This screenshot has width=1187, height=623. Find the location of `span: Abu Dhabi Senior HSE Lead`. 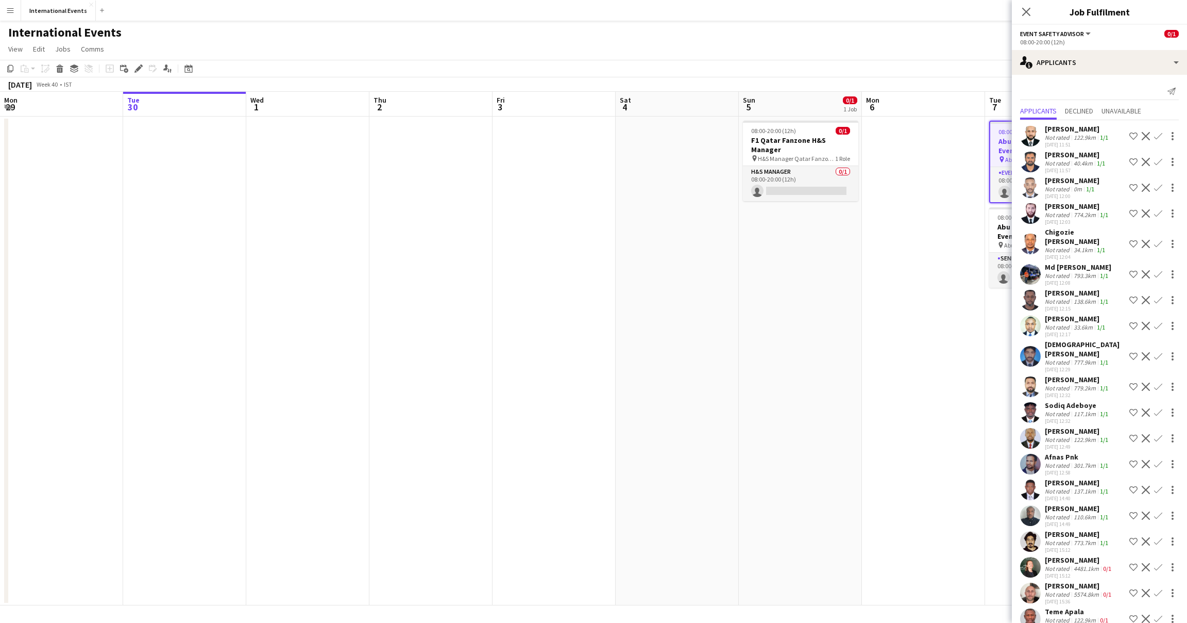

span: Abu Dhabi Senior HSE Lead is located at coordinates (1039, 245).